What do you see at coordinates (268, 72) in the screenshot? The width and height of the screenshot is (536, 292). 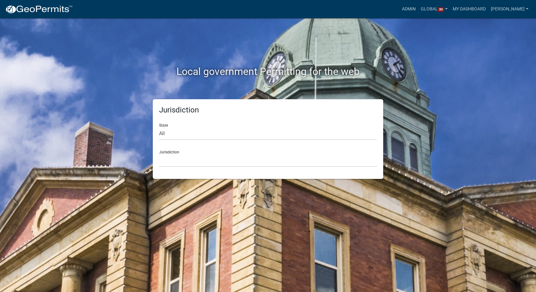 I see `h2: Local government Permitting for the web` at bounding box center [268, 72].